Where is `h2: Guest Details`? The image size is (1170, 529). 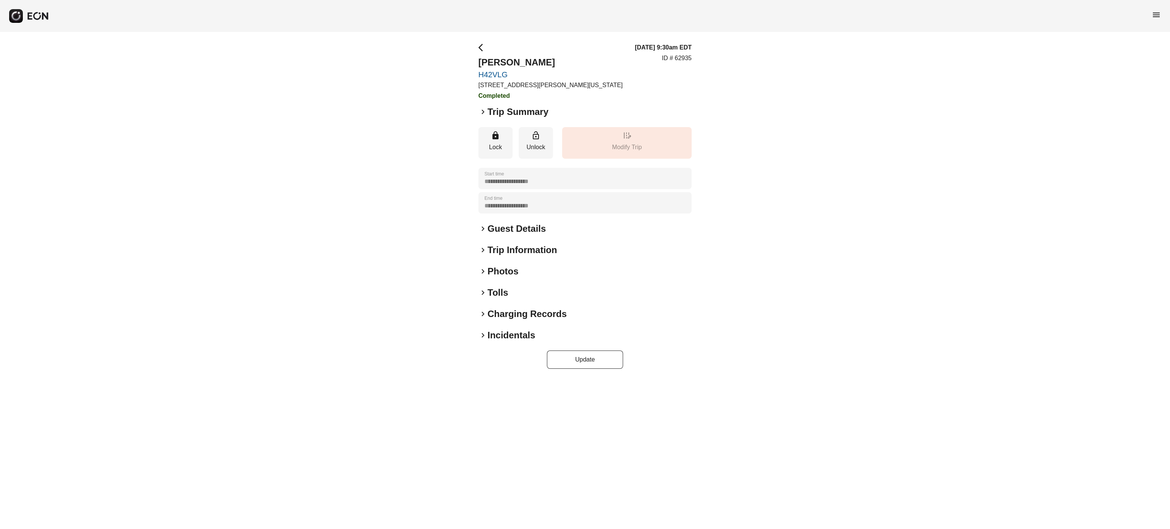 h2: Guest Details is located at coordinates (516, 229).